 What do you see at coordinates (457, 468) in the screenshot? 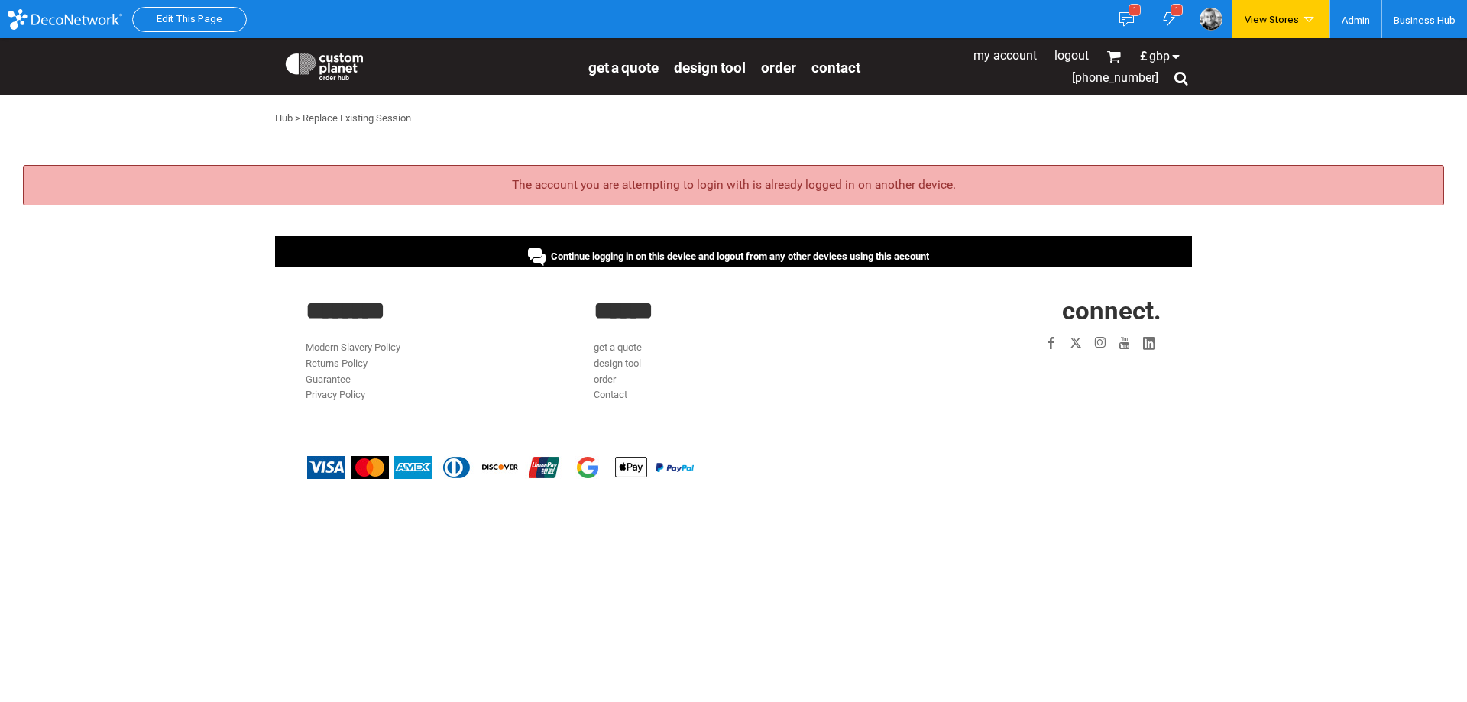
I see `img: Diners Club` at bounding box center [457, 468].